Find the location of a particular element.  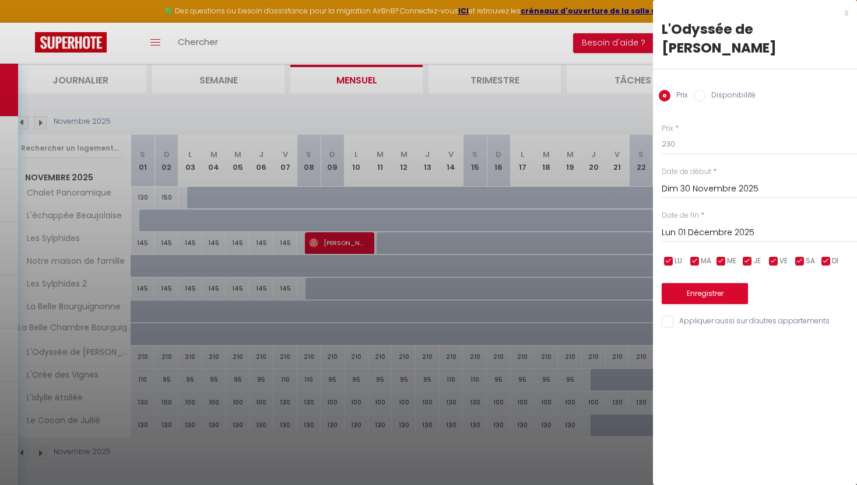

span: DI is located at coordinates (835, 261).